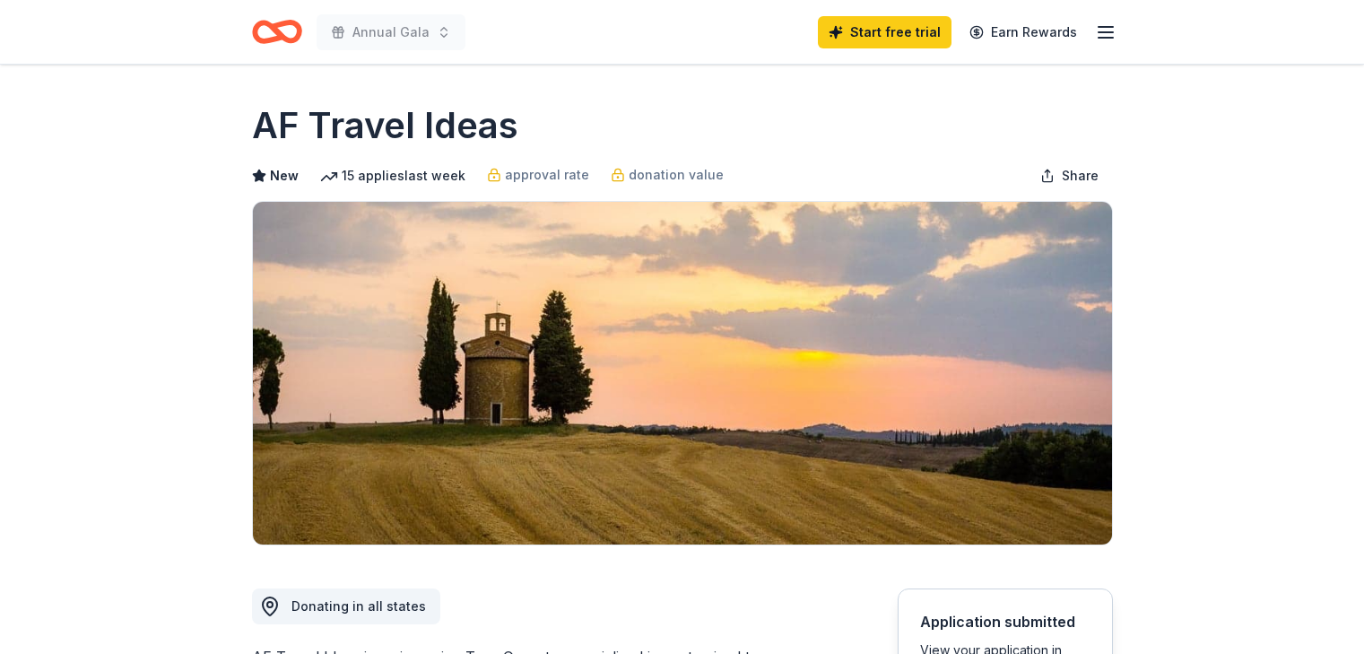  What do you see at coordinates (391, 32) in the screenshot?
I see `span: Annual Gala` at bounding box center [391, 32].